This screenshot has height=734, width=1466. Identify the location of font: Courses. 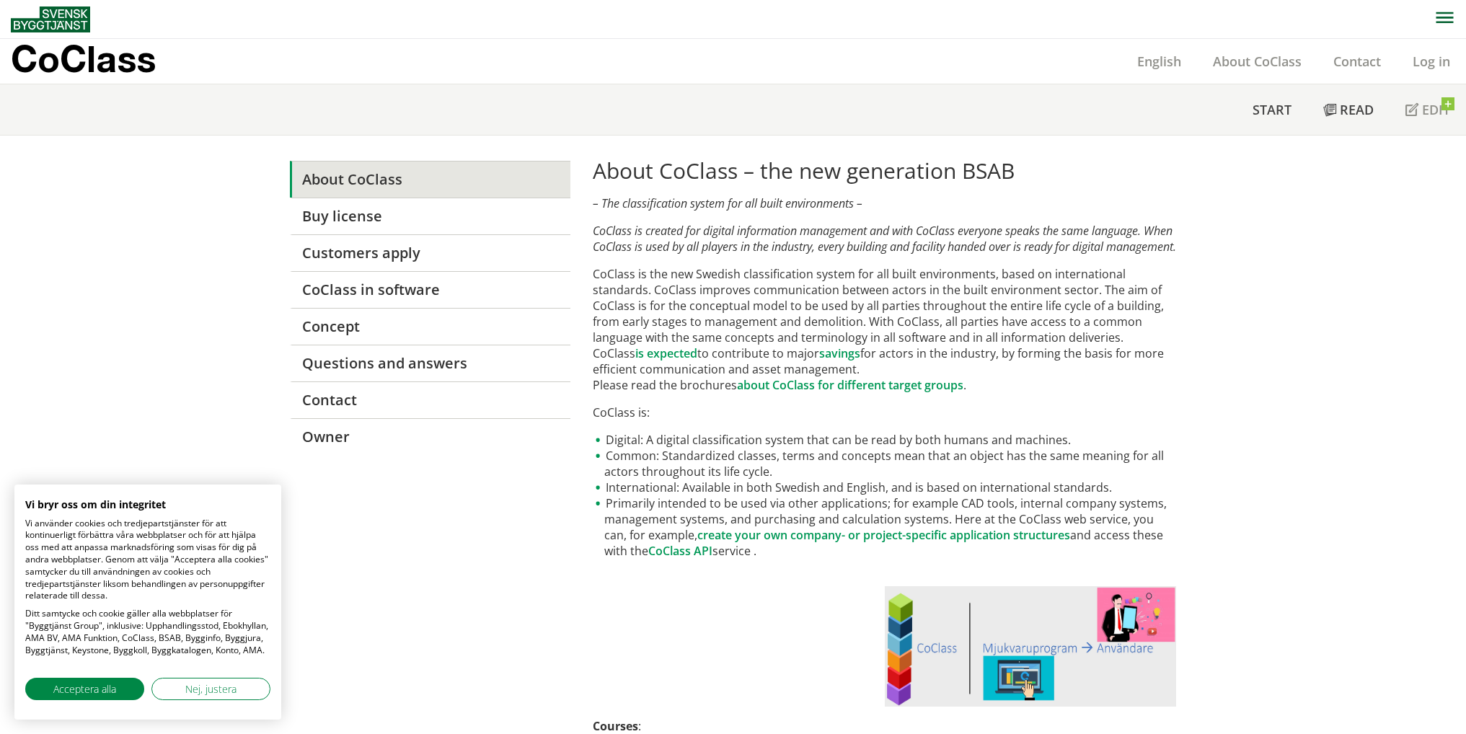
(615, 726).